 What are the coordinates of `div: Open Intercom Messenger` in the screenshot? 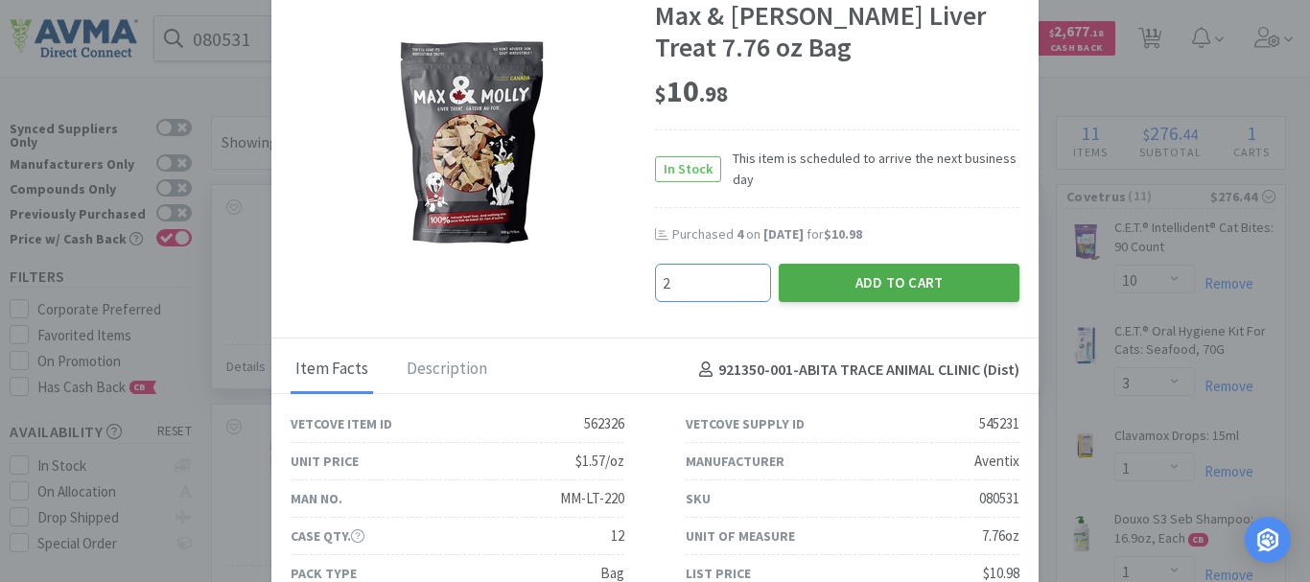 It's located at (1268, 540).